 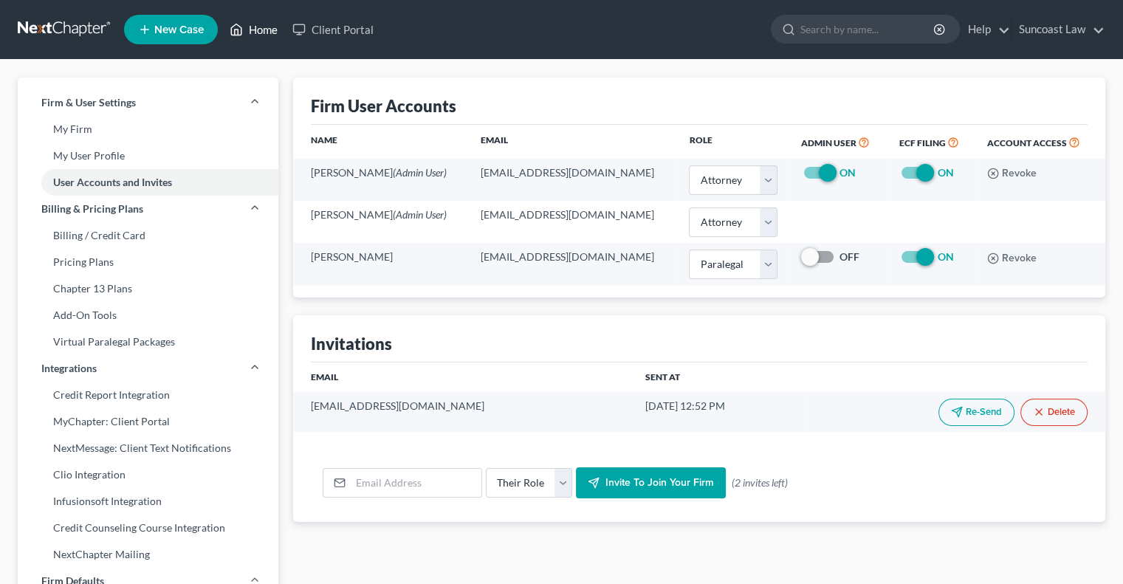 What do you see at coordinates (416, 483) in the screenshot?
I see `input: Email Address` at bounding box center [416, 483].